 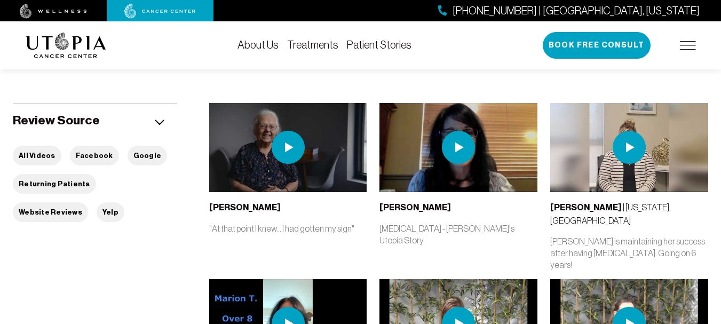 What do you see at coordinates (53, 11) in the screenshot?
I see `img: wellness` at bounding box center [53, 11].